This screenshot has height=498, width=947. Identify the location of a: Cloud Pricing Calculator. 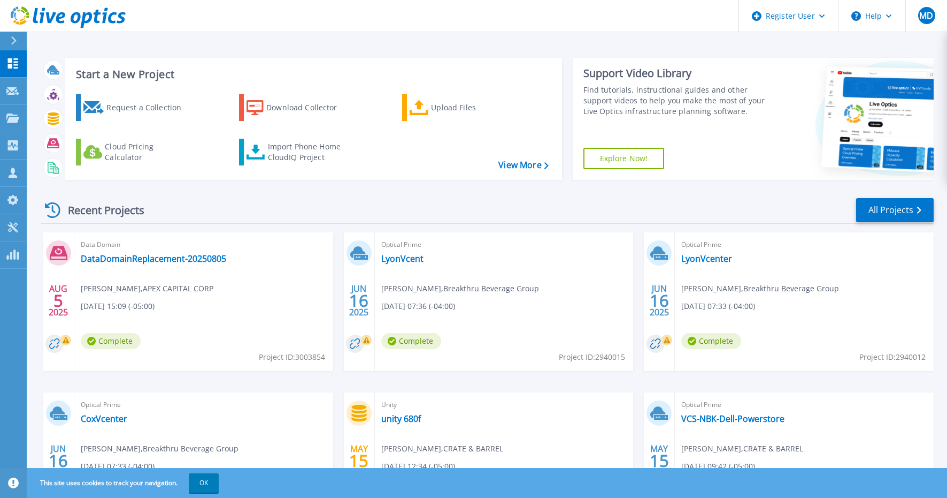
(135, 152).